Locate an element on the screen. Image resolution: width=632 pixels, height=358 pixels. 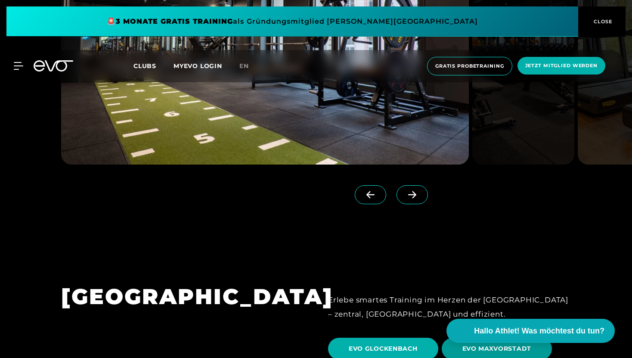
span: Clubs is located at coordinates (145, 66).